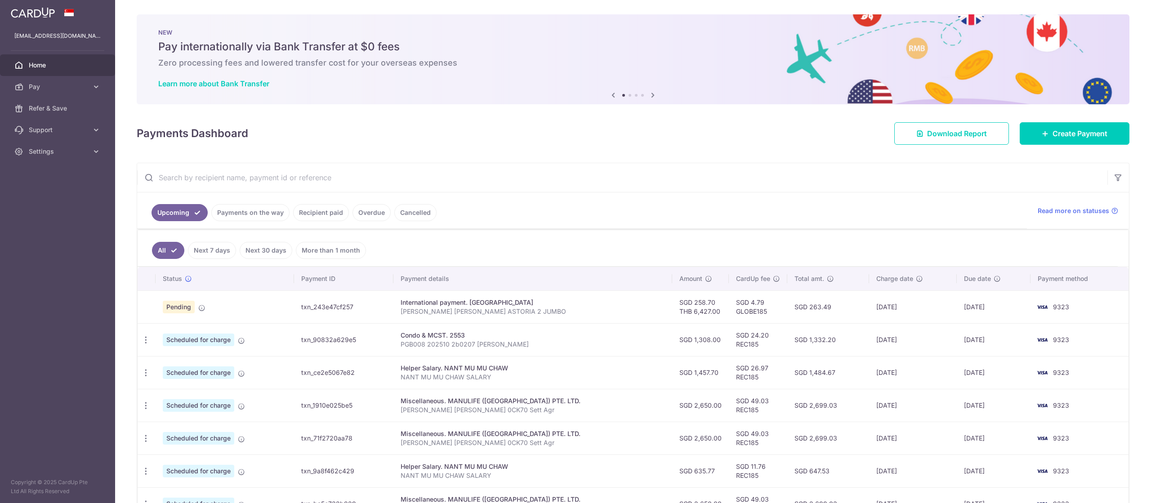 Image resolution: width=1151 pixels, height=503 pixels. What do you see at coordinates (894, 279) in the screenshot?
I see `span: Charge date` at bounding box center [894, 279].